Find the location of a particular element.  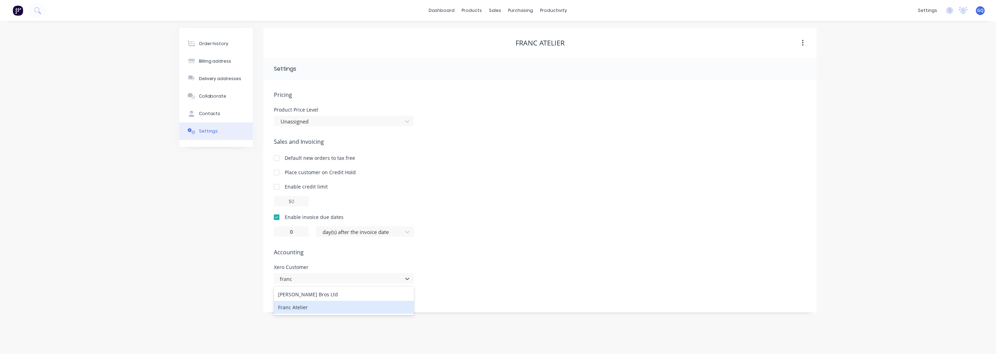

div: Product Price Level is located at coordinates (344, 110).